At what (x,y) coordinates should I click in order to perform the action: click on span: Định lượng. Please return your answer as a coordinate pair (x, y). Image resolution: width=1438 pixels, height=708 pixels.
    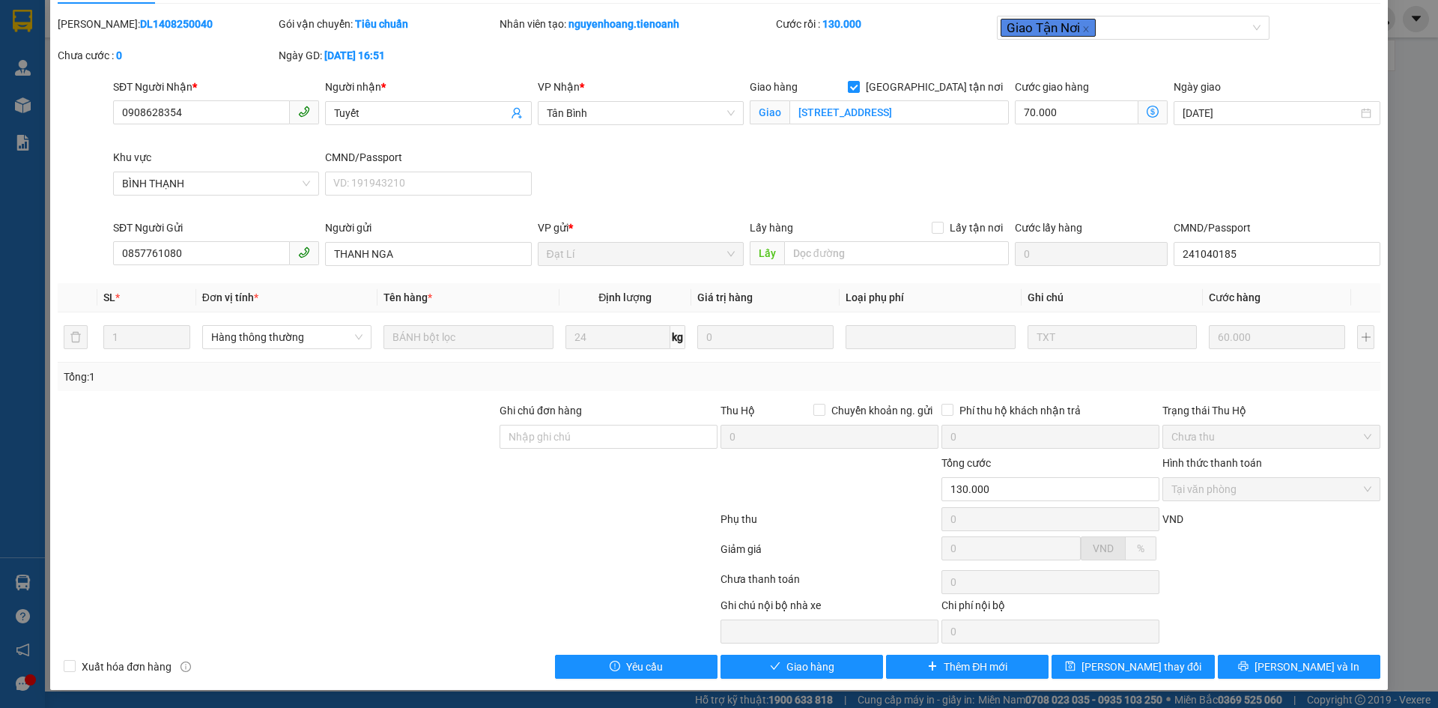
    Looking at the image, I should click on (625, 297).